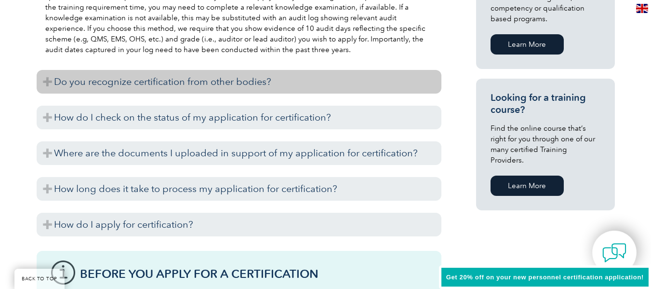  I want to click on img: en, so click(642, 8).